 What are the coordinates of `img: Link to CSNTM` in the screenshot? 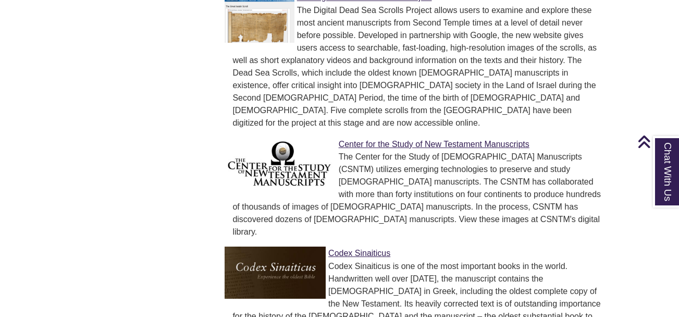 It's located at (280, 164).